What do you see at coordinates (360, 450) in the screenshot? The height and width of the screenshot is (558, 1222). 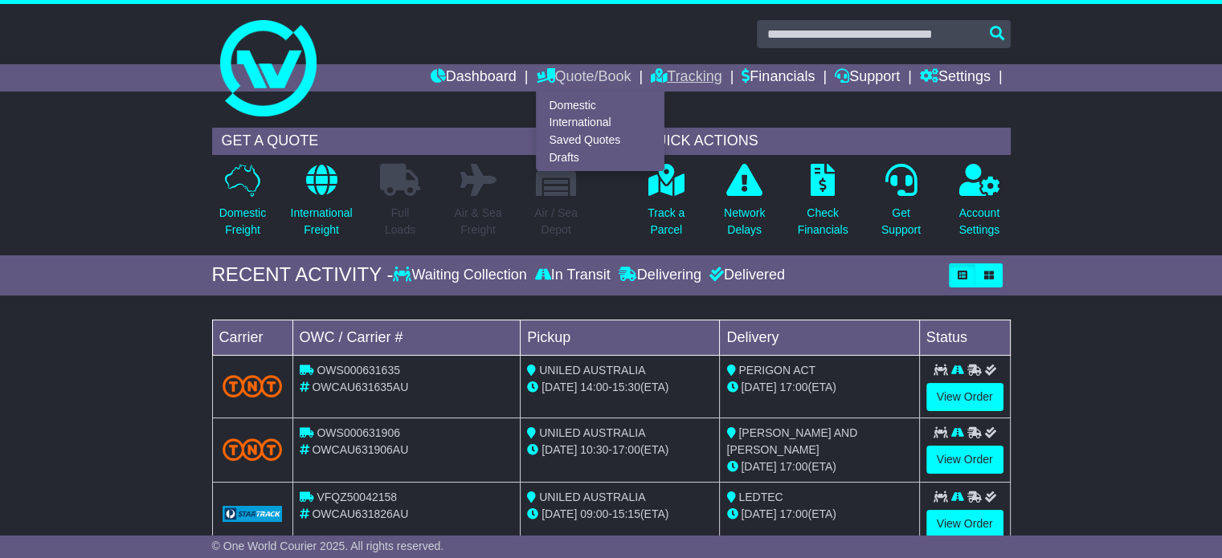 I see `span: OWCAU631906AU` at bounding box center [360, 450].